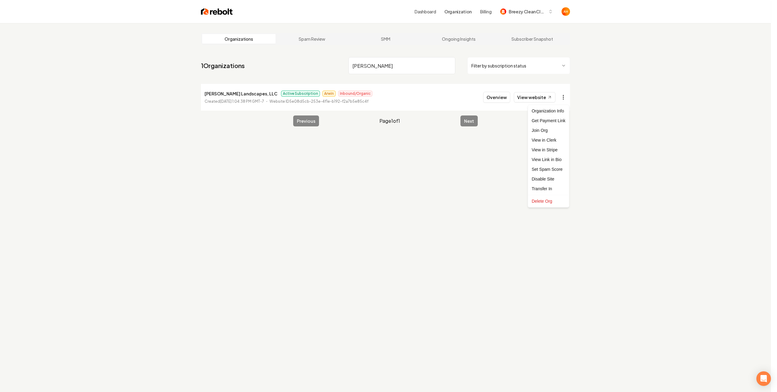  I want to click on a: View in Stripe, so click(549, 150).